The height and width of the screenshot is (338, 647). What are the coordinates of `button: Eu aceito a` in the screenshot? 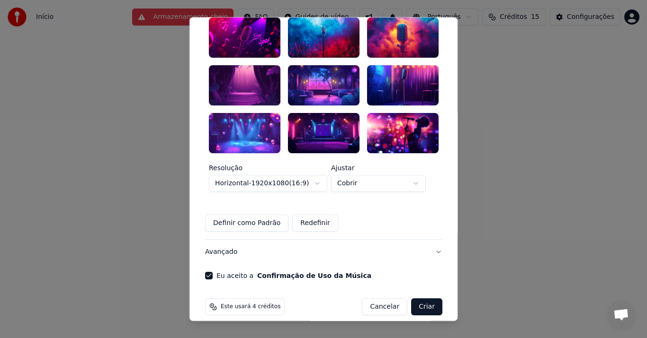 It's located at (314, 276).